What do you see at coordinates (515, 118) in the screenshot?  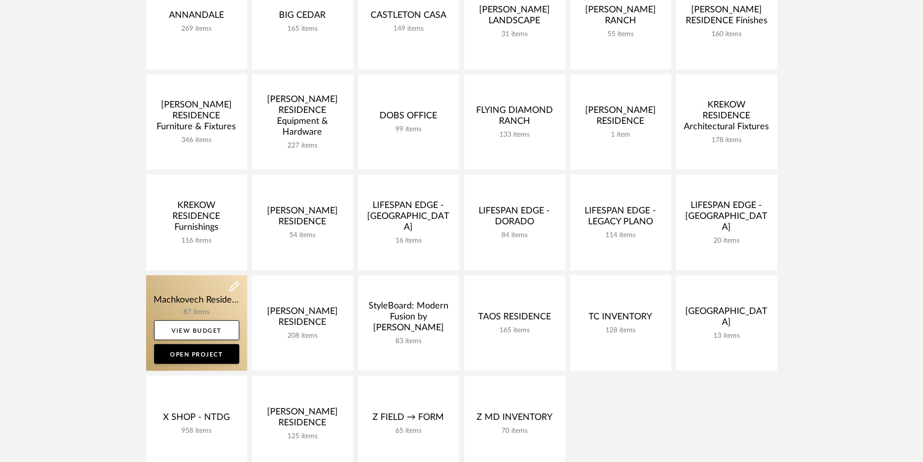 I see `div: FLYING DIAMOND RANCH` at bounding box center [515, 118].